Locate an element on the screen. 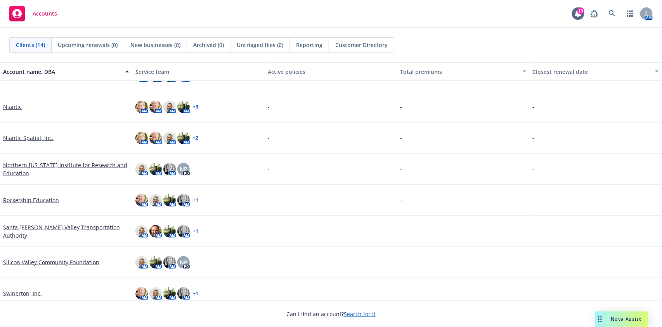 This screenshot has height=327, width=662. span: Can't find an account? is located at coordinates (331, 313).